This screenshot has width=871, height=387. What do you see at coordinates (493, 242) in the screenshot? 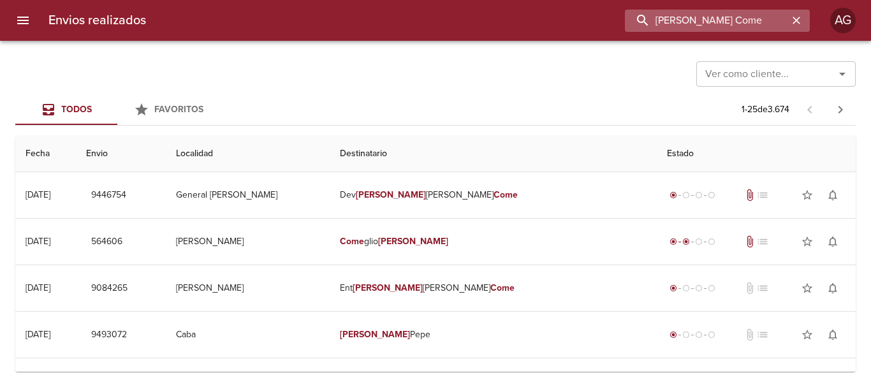
I see `td: glio` at bounding box center [493, 242].